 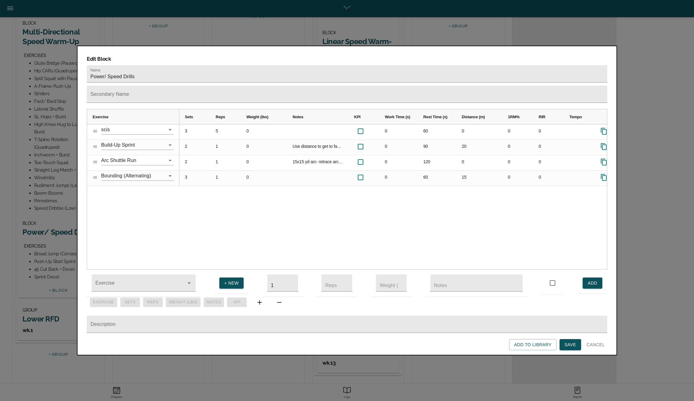 What do you see at coordinates (283, 283) in the screenshot?
I see `input: Sets` at bounding box center [283, 283].